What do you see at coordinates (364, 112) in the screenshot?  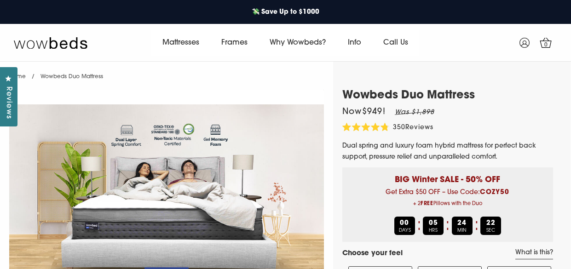 I see `span: Now $949 !` at bounding box center [364, 112].